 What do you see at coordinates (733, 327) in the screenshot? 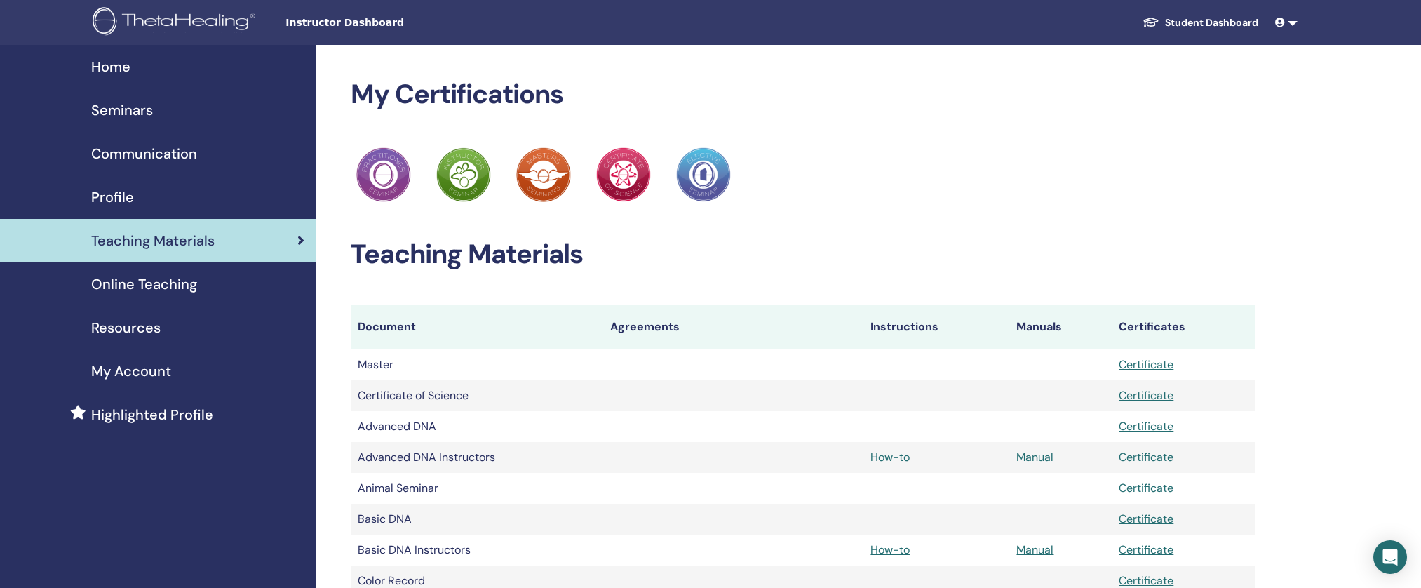
I see `th: Agreements` at bounding box center [733, 327].